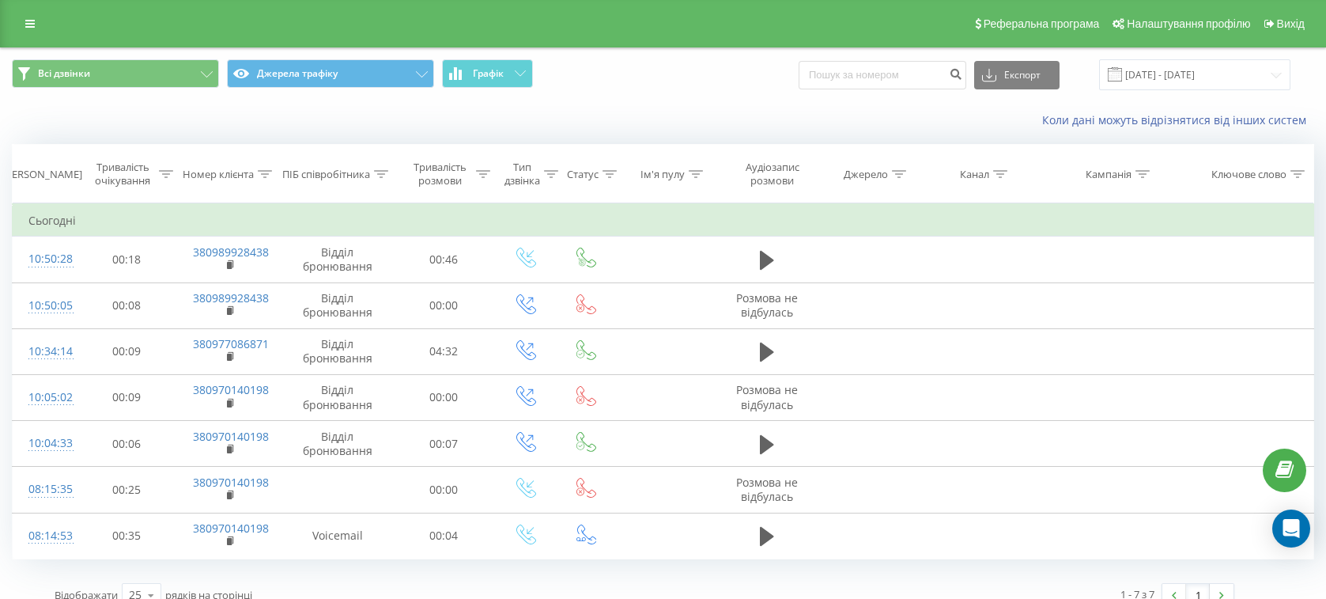 Image resolution: width=1326 pixels, height=599 pixels. Describe the element at coordinates (44, 489) in the screenshot. I see `div: 08:15:35` at that location.